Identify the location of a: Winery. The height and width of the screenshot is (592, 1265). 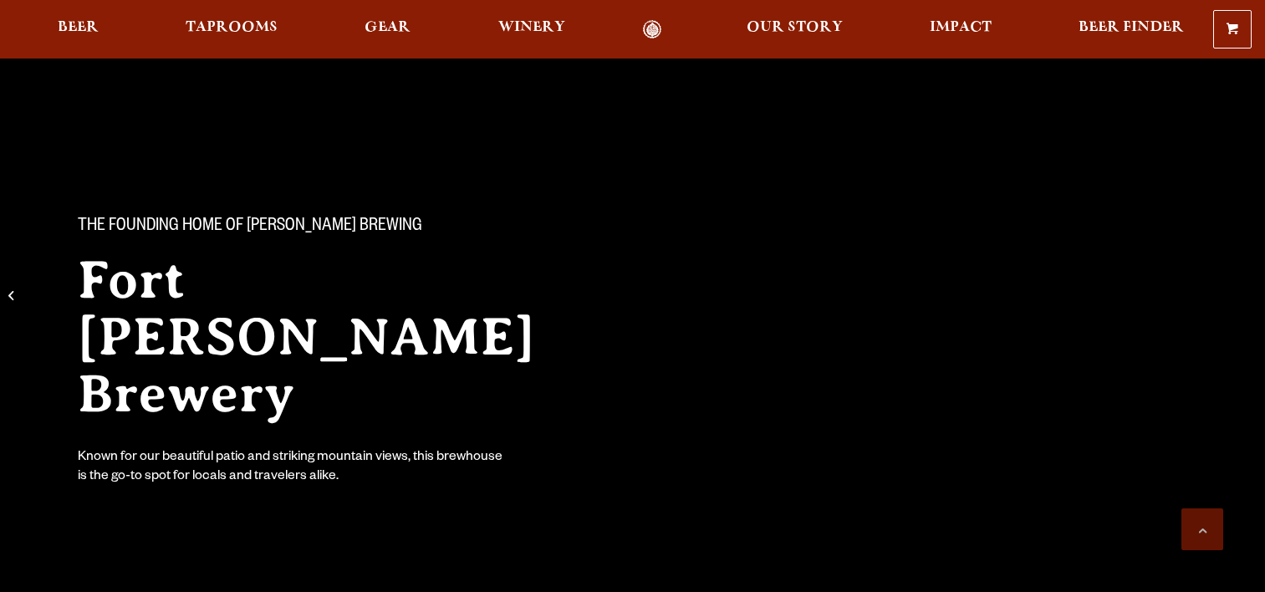
(532, 29).